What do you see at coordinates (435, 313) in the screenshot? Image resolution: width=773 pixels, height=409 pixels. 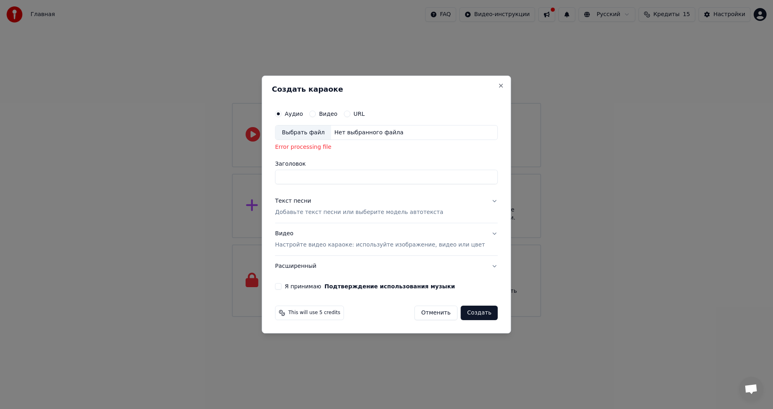 I see `button: Отменить` at bounding box center [435, 313].